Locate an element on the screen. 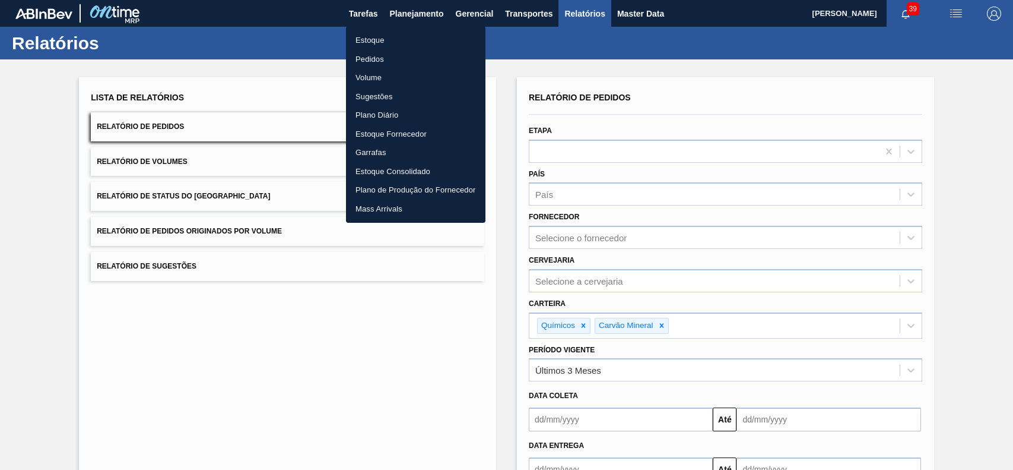  a: Plano de Produção do Fornecedor is located at coordinates (416, 190).